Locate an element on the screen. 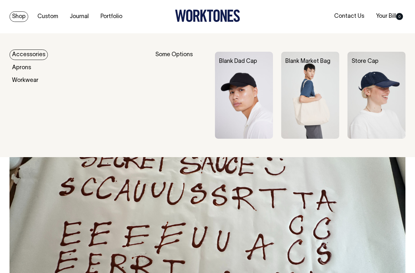  img: Blank Dad Cap is located at coordinates (244, 95).